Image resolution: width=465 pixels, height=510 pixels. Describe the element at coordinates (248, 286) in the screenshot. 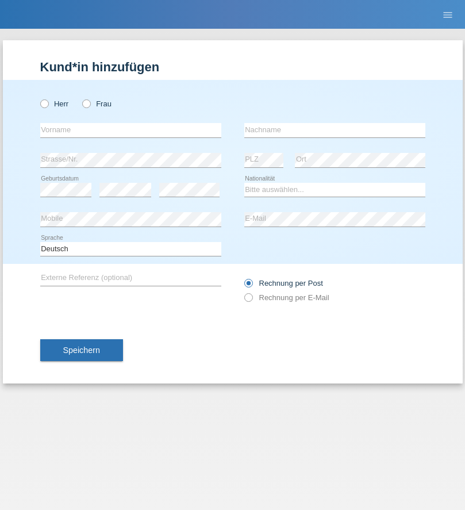

I see `input: Rechnung per Post` at that location.